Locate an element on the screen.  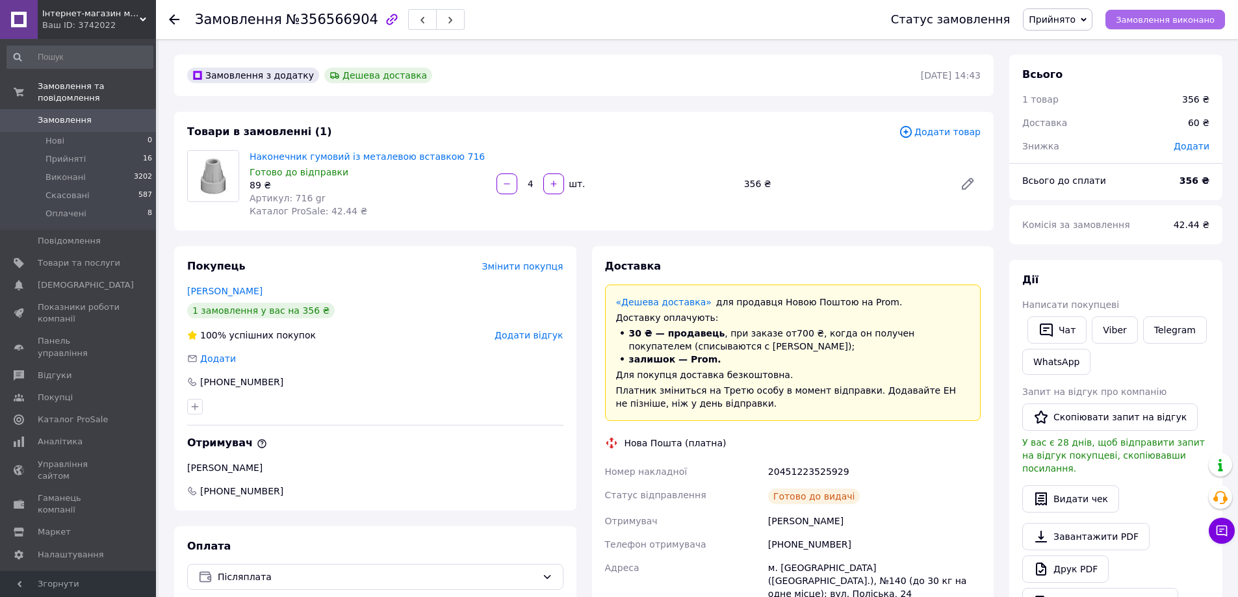
div: 1 замовлення у вас на 356 ₴ is located at coordinates (261, 311).